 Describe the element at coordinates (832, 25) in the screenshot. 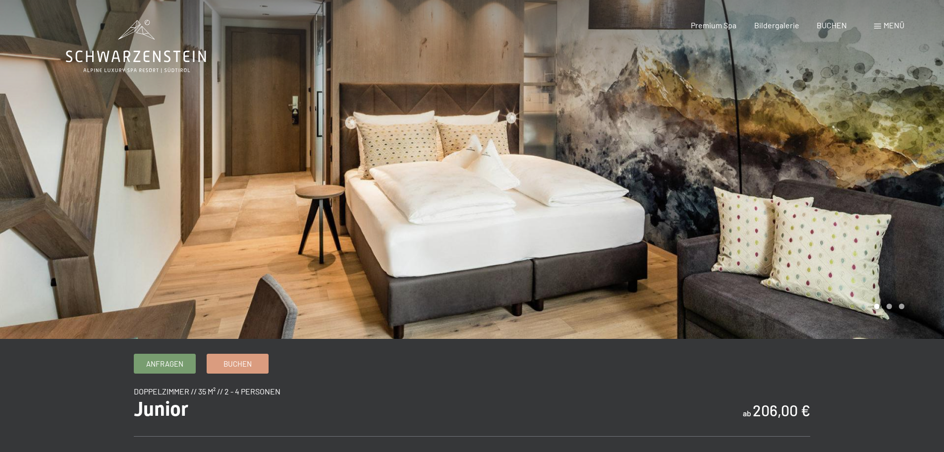

I see `a: BUCHEN` at that location.